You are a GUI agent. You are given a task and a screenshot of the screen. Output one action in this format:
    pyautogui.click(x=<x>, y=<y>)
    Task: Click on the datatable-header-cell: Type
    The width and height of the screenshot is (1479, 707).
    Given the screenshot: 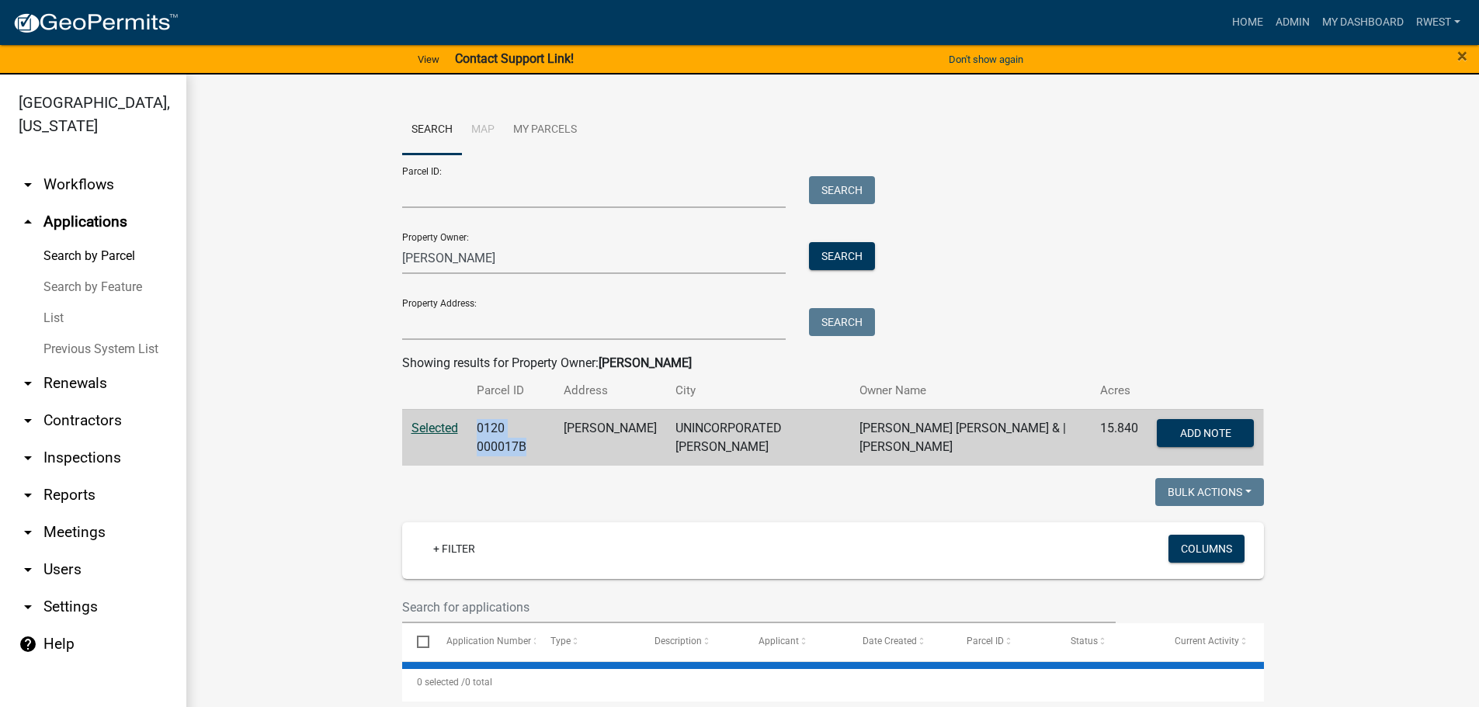 What is the action you would take?
    pyautogui.click(x=588, y=642)
    